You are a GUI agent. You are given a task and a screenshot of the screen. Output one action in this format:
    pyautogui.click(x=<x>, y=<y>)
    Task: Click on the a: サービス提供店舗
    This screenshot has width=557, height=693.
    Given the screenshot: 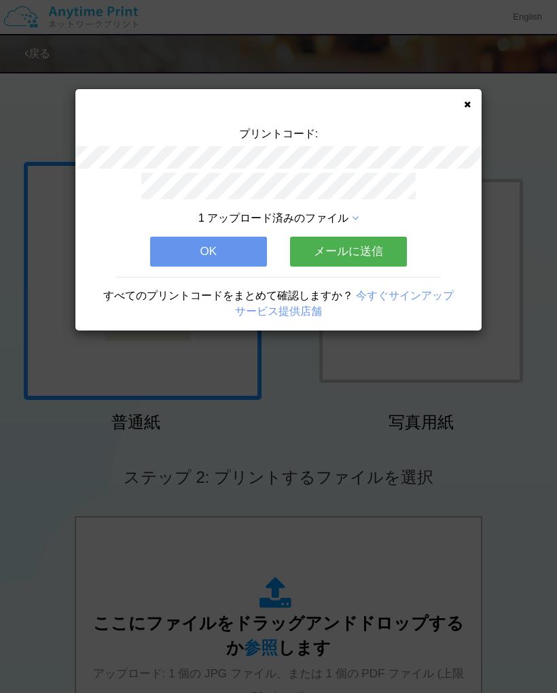 What is the action you would take?
    pyautogui.click(x=279, y=311)
    